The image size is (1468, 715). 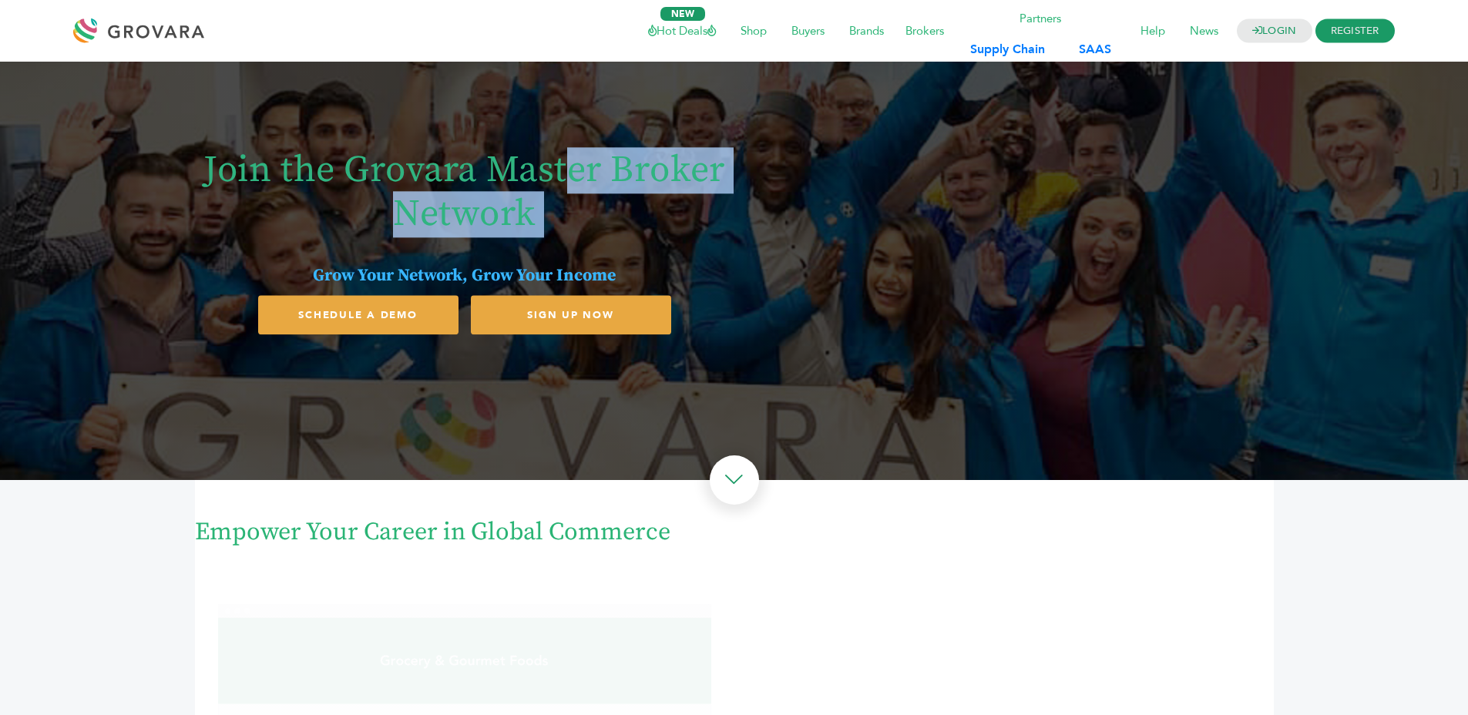 What do you see at coordinates (866, 31) in the screenshot?
I see `a: Brands` at bounding box center [866, 31].